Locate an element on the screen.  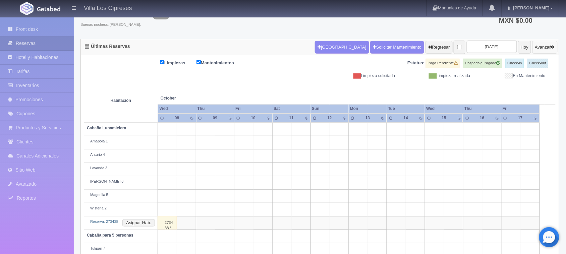
div: 08 is located at coordinates (177, 118).